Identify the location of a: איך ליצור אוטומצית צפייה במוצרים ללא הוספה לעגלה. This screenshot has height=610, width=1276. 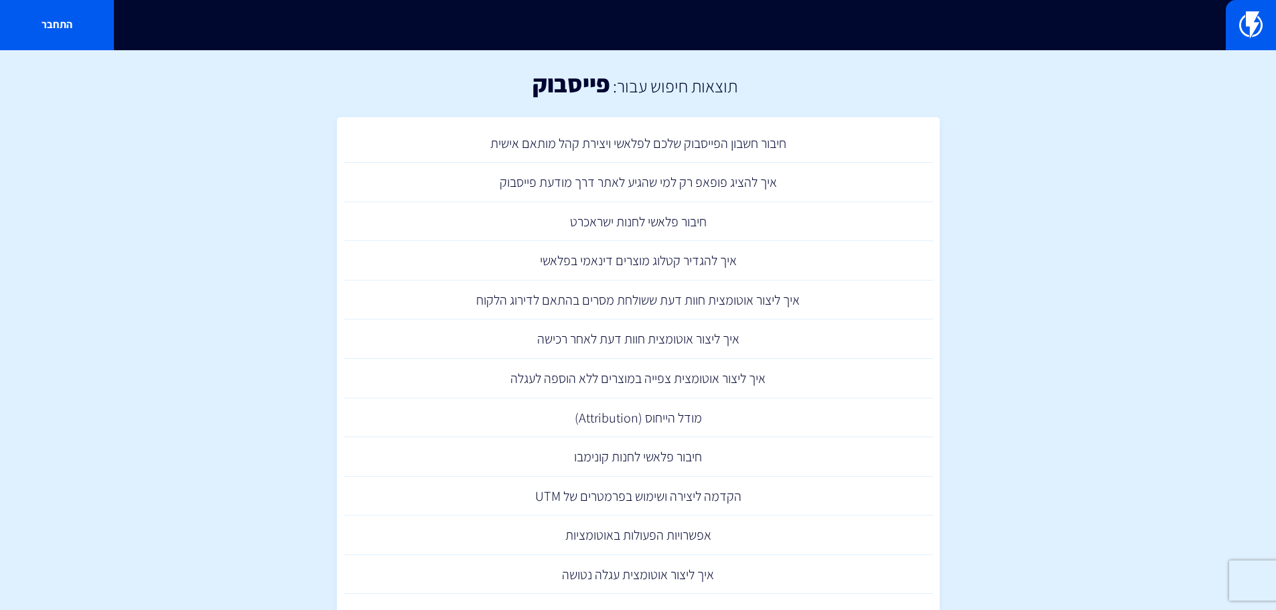
(638, 378).